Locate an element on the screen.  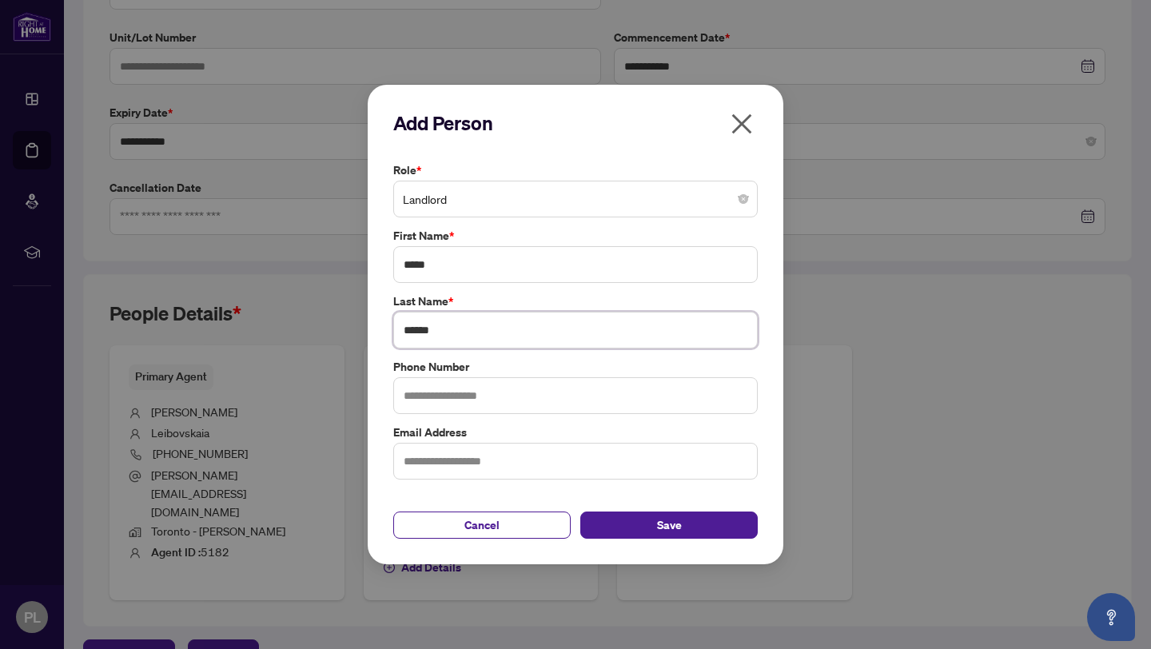
button: Cancel is located at coordinates (482, 525).